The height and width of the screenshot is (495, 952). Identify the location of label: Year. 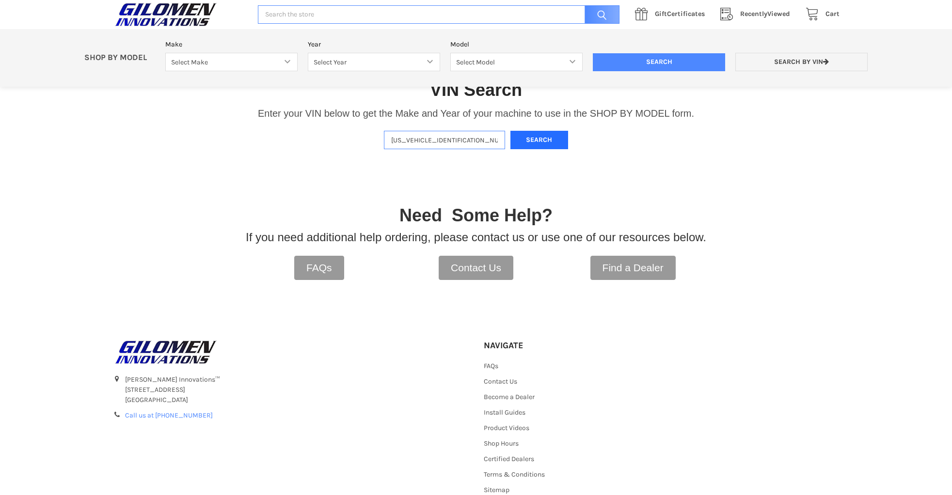
(374, 44).